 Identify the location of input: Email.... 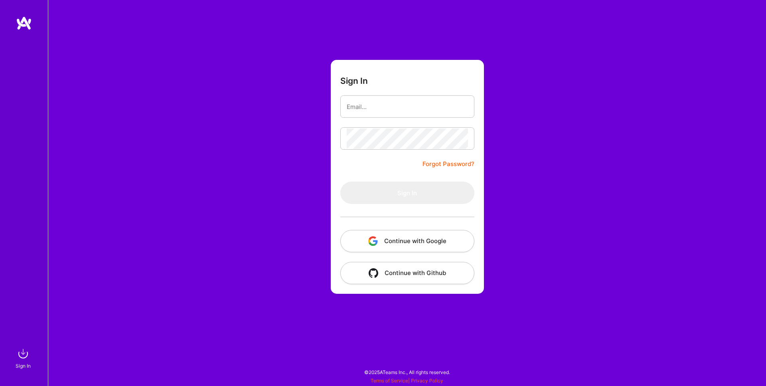
(407, 106).